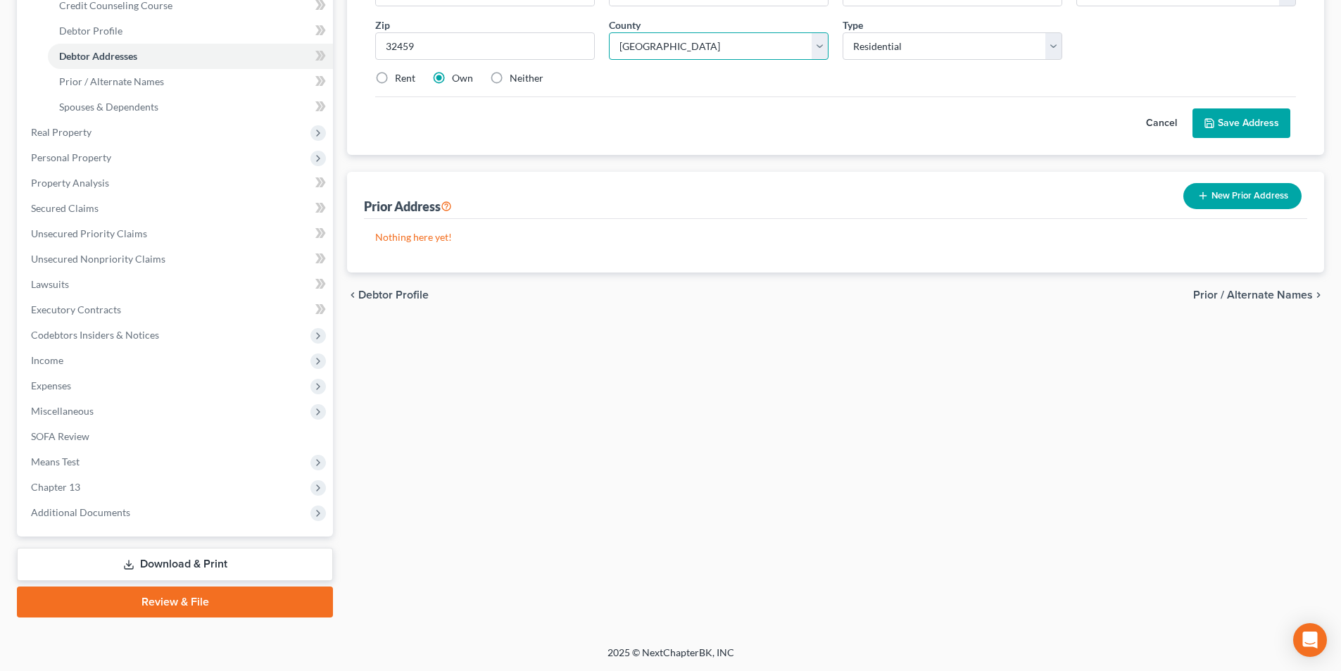  What do you see at coordinates (70, 182) in the screenshot?
I see `span: Property Analysis` at bounding box center [70, 182].